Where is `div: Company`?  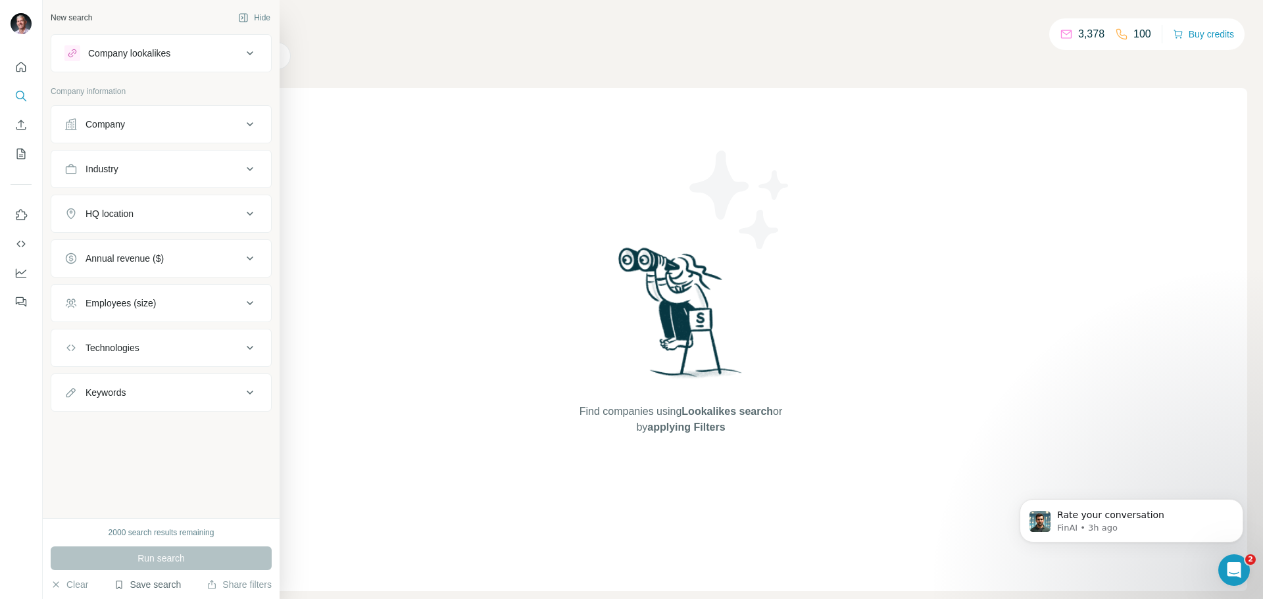 div: Company is located at coordinates (105, 124).